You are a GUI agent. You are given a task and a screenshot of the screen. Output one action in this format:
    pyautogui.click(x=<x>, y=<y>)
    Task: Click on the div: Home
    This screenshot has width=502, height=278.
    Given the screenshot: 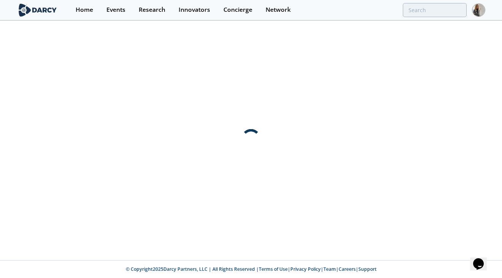 What is the action you would take?
    pyautogui.click(x=84, y=10)
    